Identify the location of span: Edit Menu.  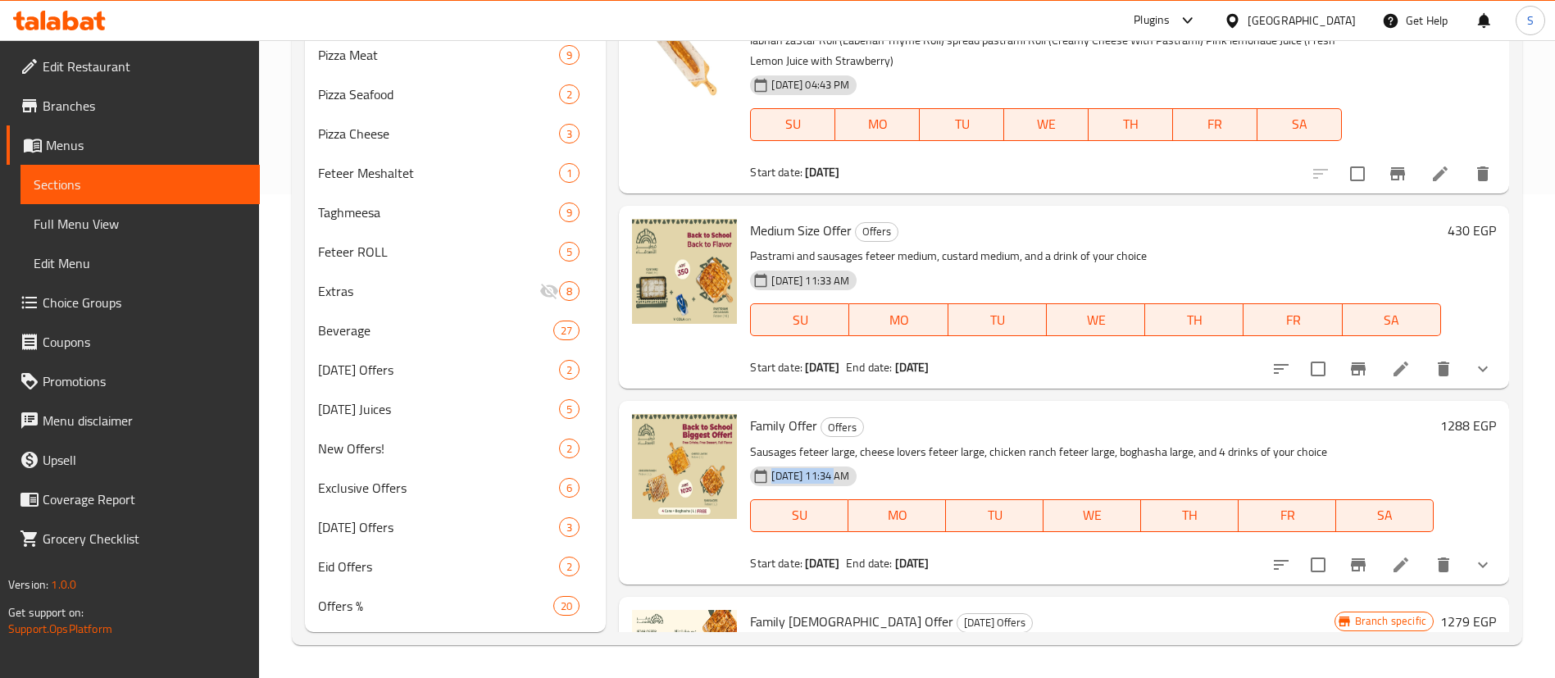
(140, 263).